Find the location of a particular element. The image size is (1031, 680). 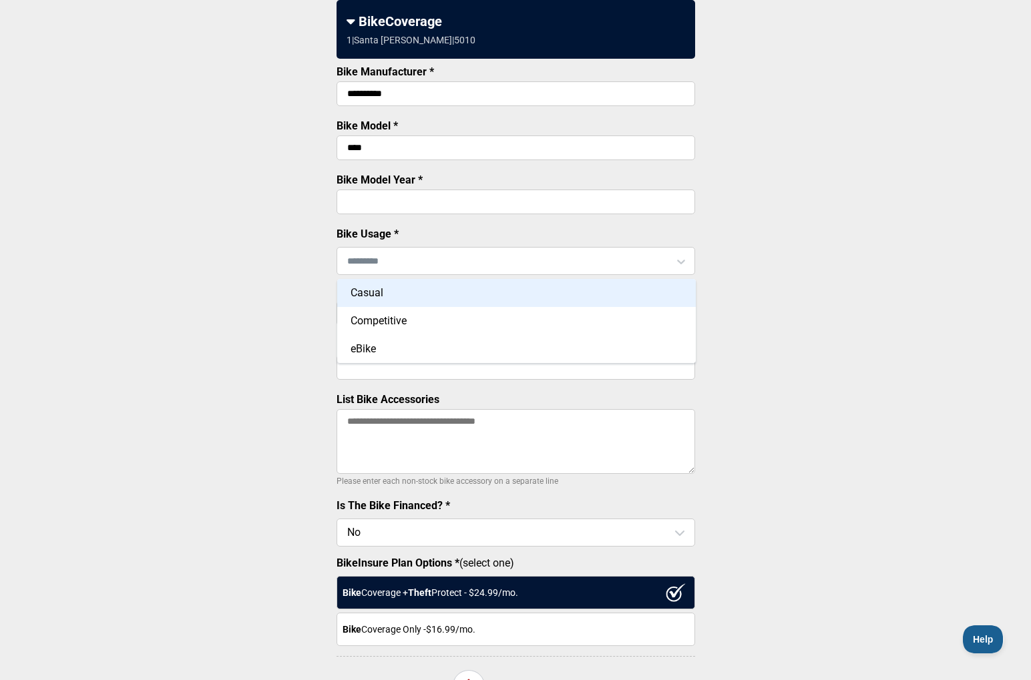

strong: Theft is located at coordinates (419, 593).